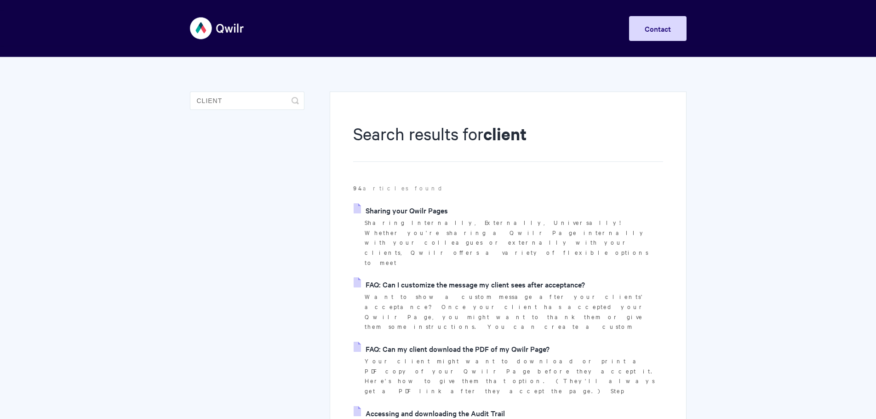  Describe the element at coordinates (217, 28) in the screenshot. I see `img: Qwilr Help Center` at that location.